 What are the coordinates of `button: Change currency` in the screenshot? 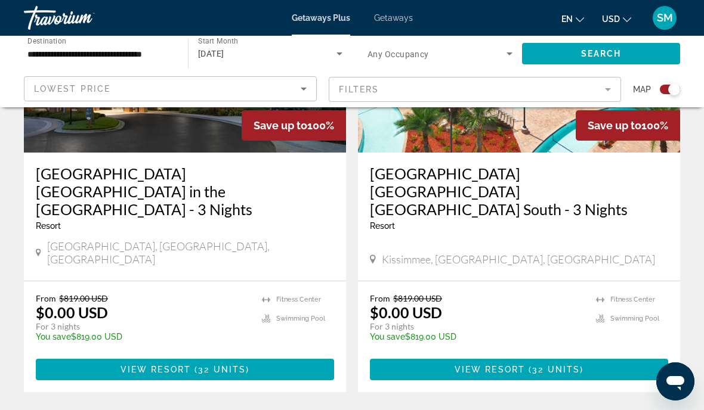 It's located at (616, 18).